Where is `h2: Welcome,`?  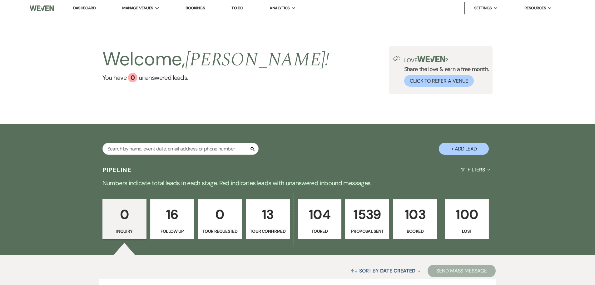 h2: Welcome, is located at coordinates (216, 59).